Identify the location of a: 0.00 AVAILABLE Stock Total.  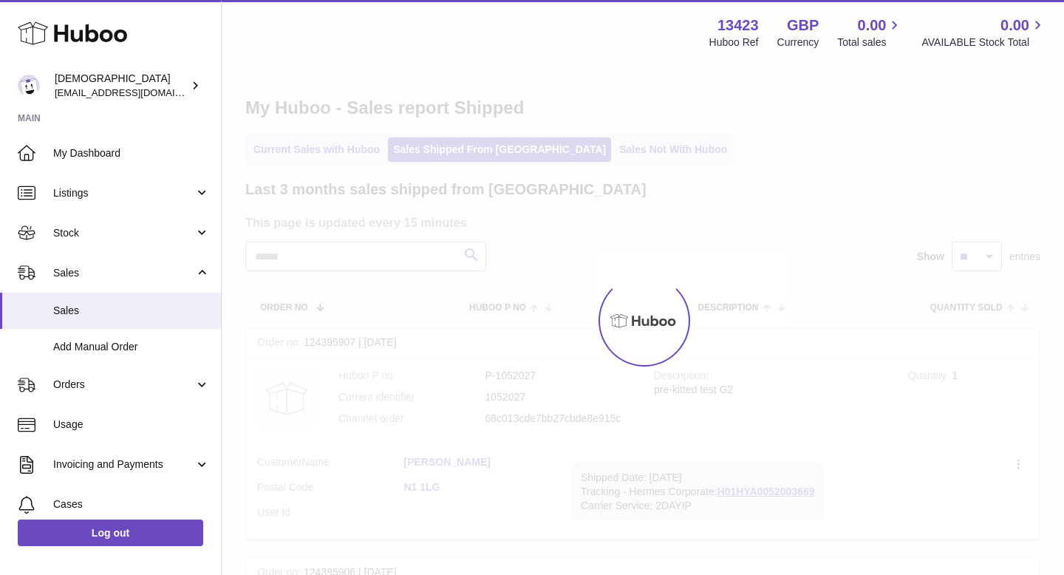
(984, 33).